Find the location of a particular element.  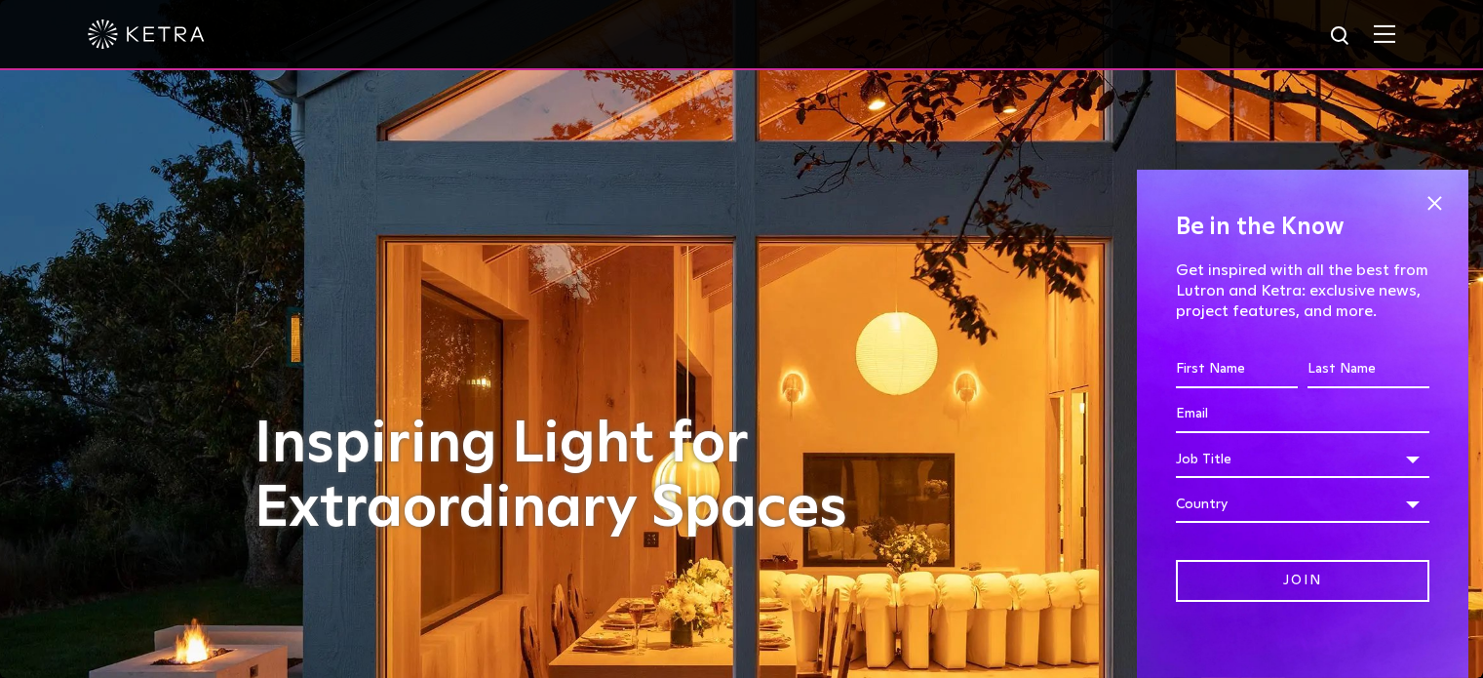

input: Last Name is located at coordinates (1368, 369).